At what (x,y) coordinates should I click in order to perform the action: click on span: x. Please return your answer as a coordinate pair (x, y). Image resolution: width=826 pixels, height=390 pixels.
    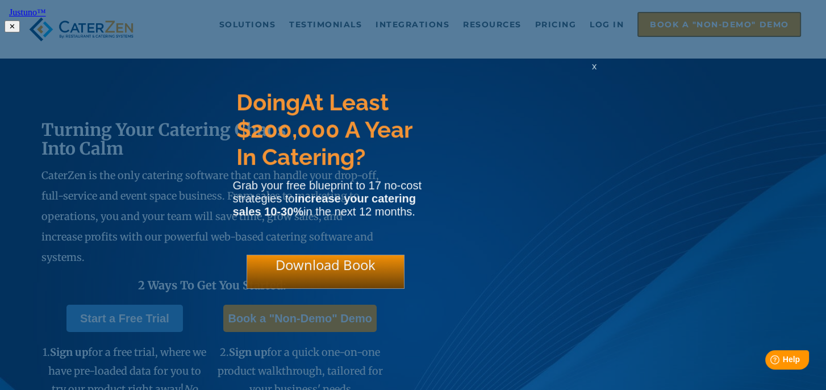
    Looking at the image, I should click on (594, 66).